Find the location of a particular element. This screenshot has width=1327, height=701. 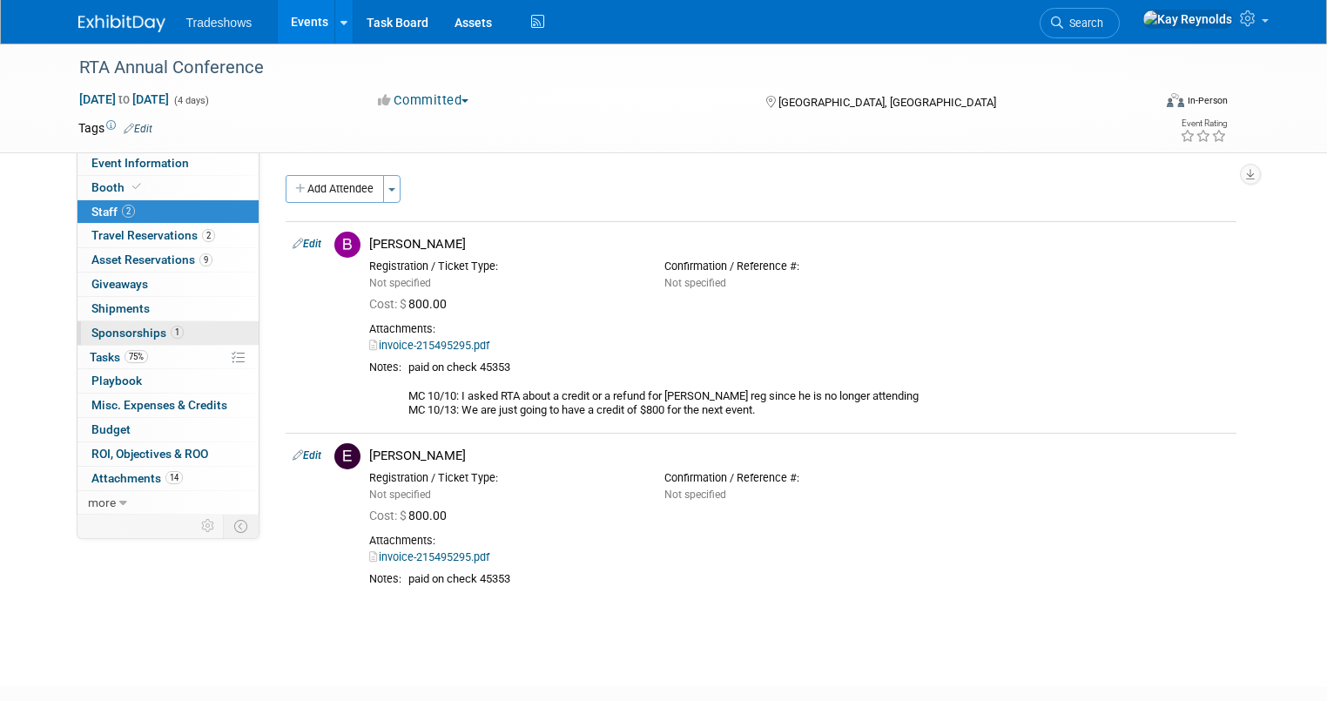

span: Asset Reservations is located at coordinates (152, 260).